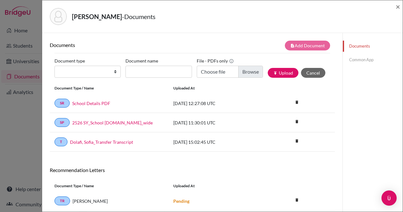 This screenshot has width=403, height=212. Describe the element at coordinates (70, 61) in the screenshot. I see `label: Document type` at that location.